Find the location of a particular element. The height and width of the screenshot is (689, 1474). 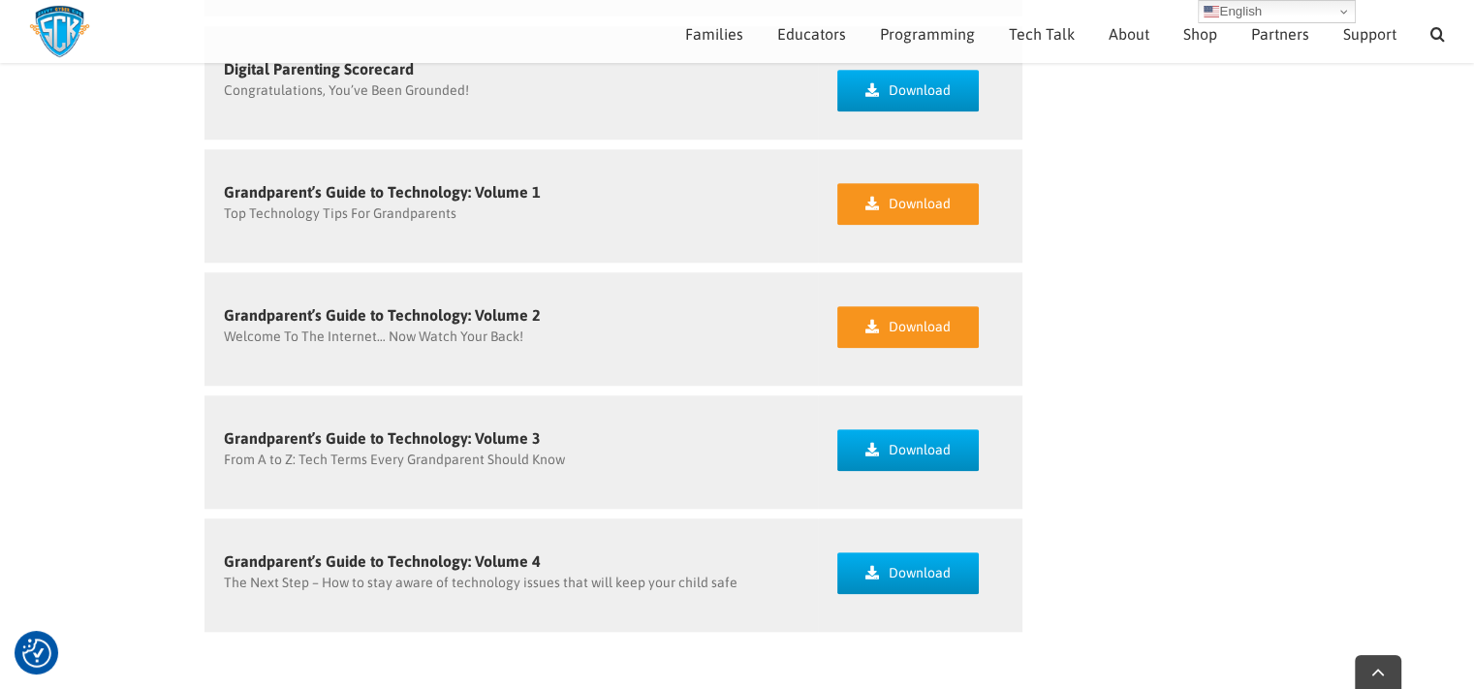

p: From A to Z: Tech Terms Every Grandparent Should Know is located at coordinates (512, 459).